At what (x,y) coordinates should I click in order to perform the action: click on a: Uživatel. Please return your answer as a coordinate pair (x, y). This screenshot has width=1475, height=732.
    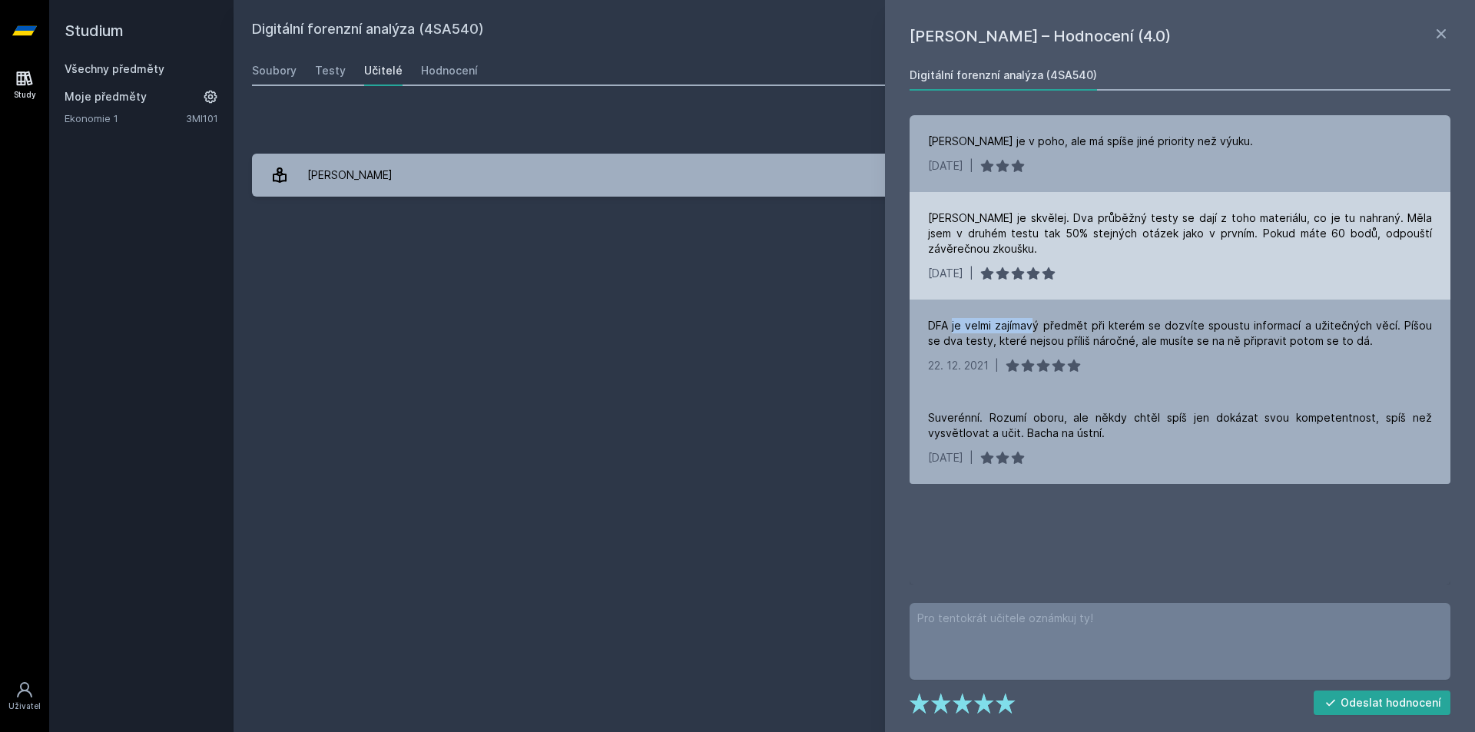
    Looking at the image, I should click on (25, 696).